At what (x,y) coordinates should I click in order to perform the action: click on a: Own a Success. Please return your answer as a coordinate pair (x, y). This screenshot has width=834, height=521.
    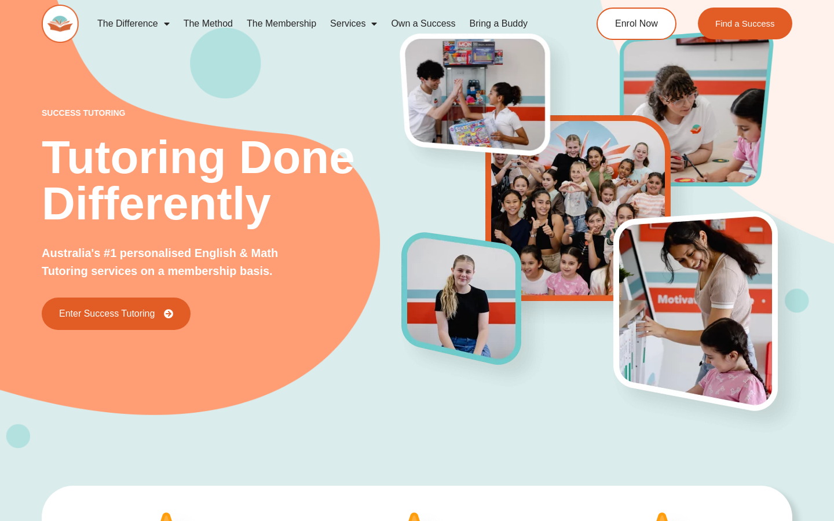
    Looking at the image, I should click on (423, 24).